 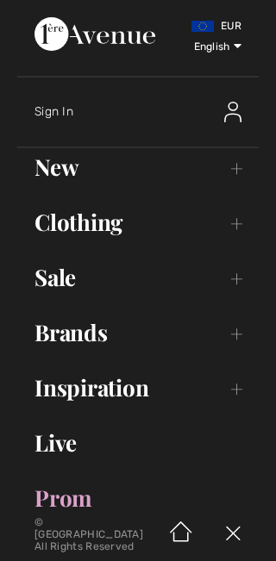 What do you see at coordinates (95, 34) in the screenshot?
I see `img: 1ère Avenue` at bounding box center [95, 34].